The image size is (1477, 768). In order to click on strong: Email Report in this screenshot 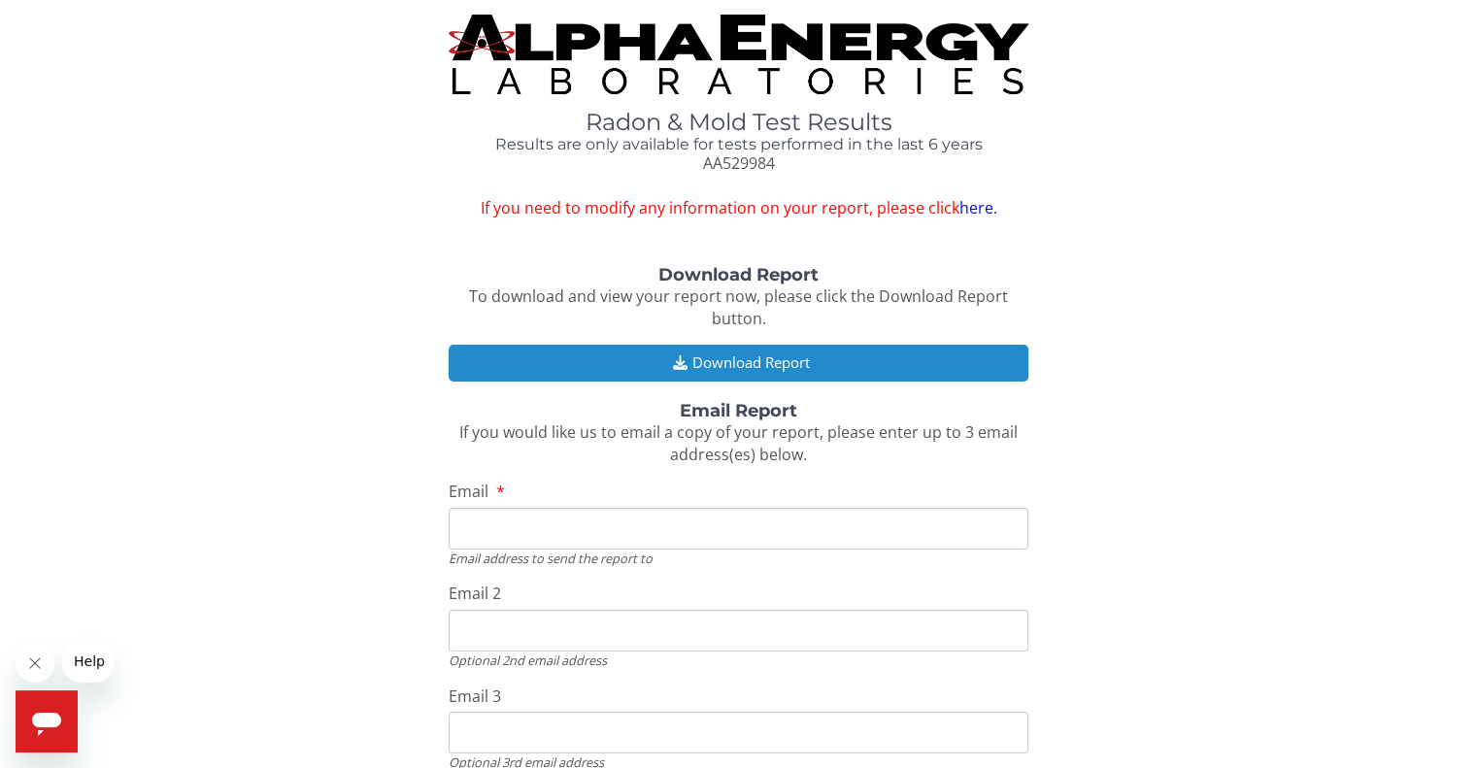, I will do `click(738, 411)`.